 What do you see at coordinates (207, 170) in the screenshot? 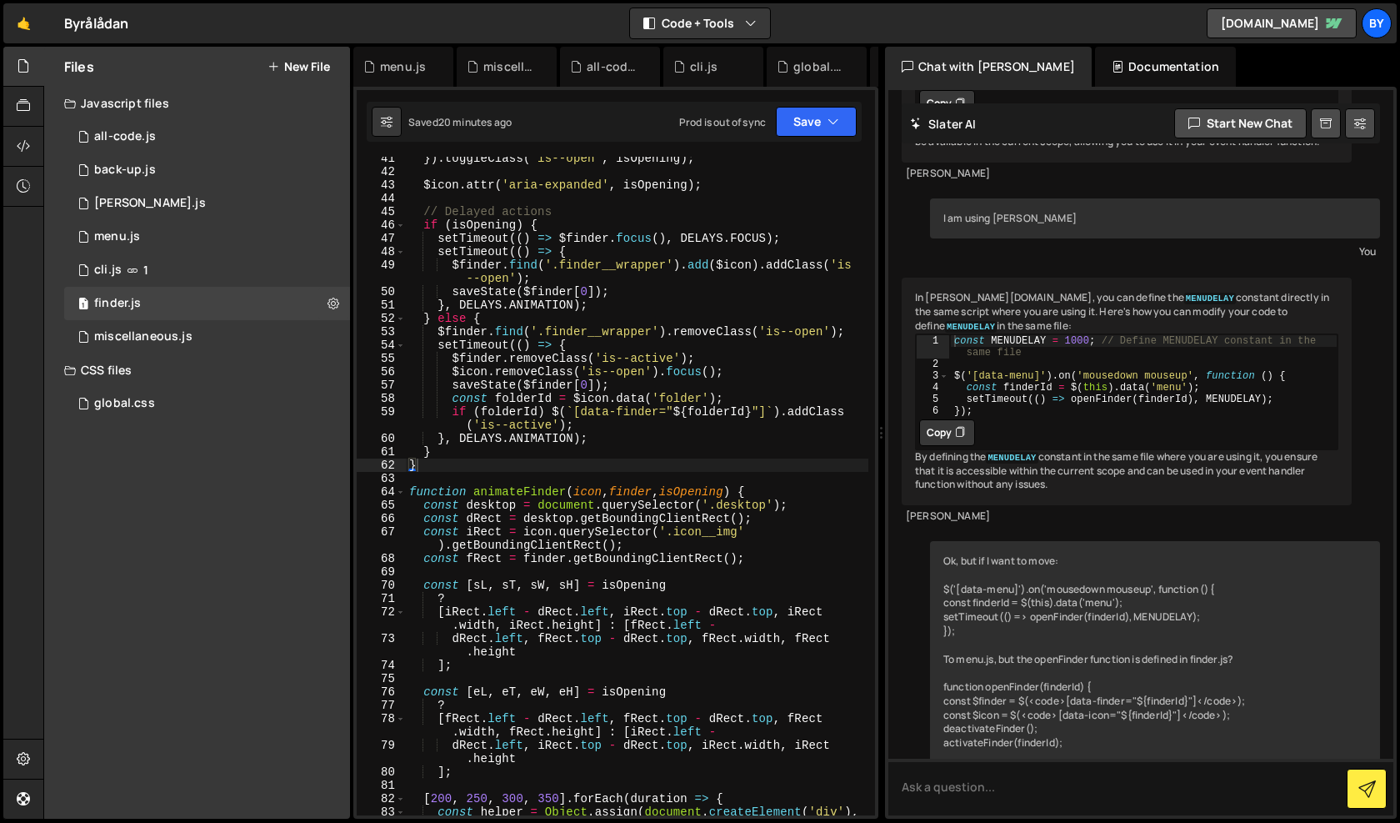
I see `div: 10338/45267.js` at bounding box center [207, 170].